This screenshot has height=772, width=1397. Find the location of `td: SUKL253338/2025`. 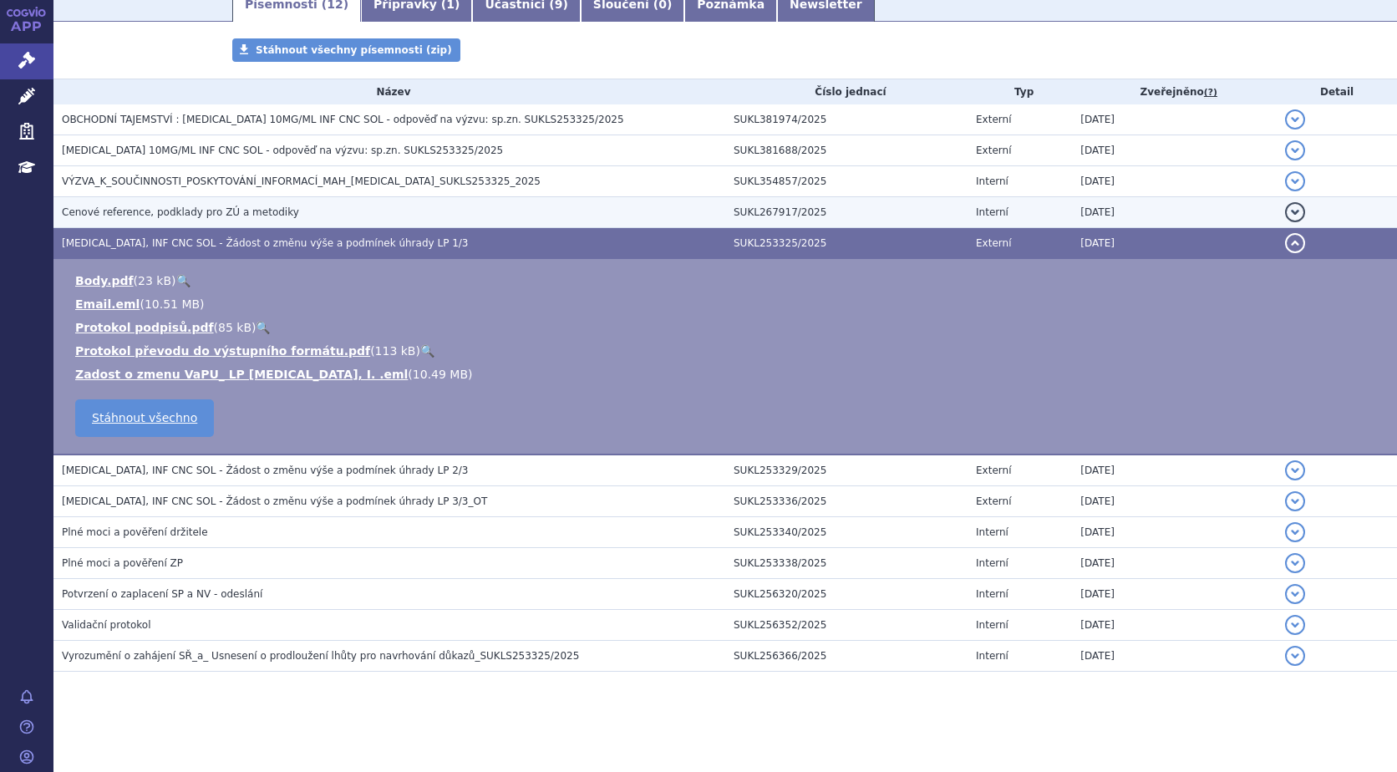

td: SUKL253338/2025 is located at coordinates (846, 563).